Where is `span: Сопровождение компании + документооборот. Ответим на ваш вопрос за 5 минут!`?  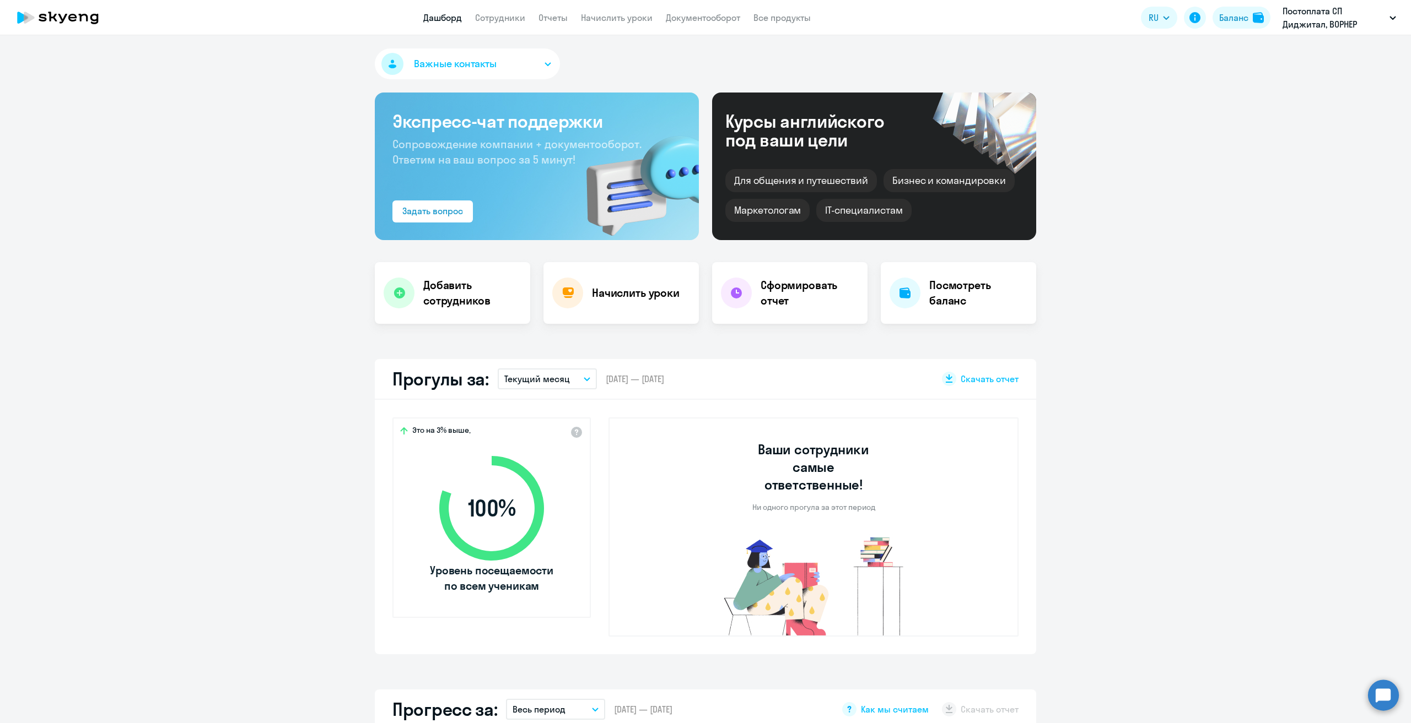
span: Сопровождение компании + документооборот. Ответим на ваш вопрос за 5 минут! is located at coordinates (517, 152).